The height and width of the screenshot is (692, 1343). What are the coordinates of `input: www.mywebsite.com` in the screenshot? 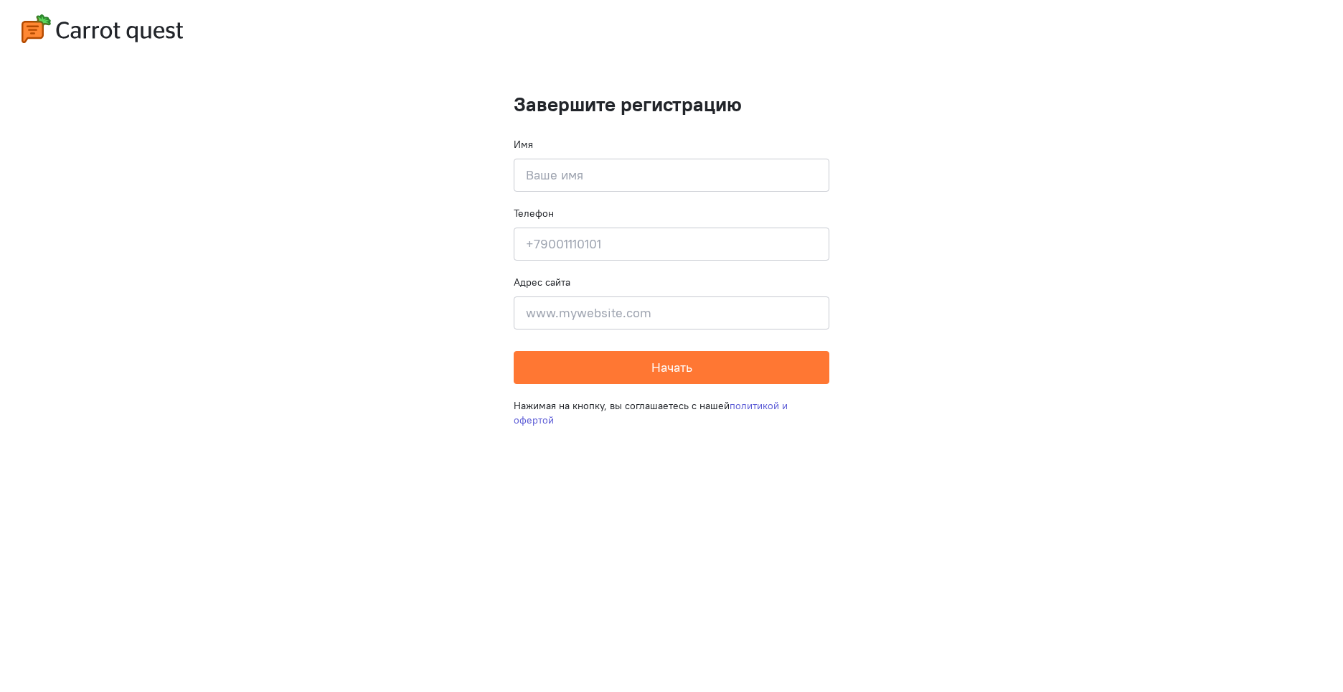 It's located at (672, 313).